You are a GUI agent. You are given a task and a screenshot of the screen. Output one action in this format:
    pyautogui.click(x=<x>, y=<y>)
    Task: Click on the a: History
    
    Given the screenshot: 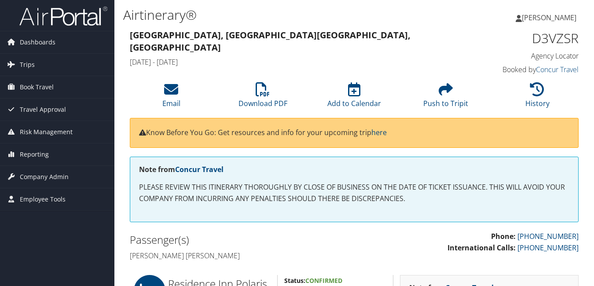 What is the action you would take?
    pyautogui.click(x=537, y=98)
    